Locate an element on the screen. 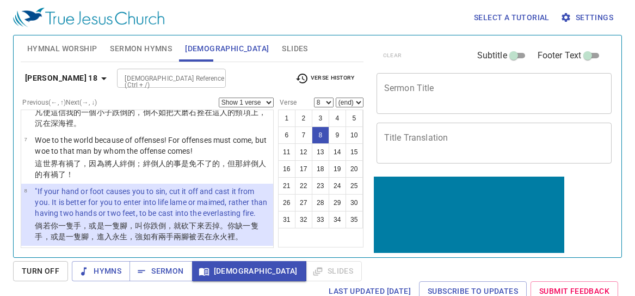 This screenshot has width=635, height=296. button: 35 is located at coordinates (354, 219).